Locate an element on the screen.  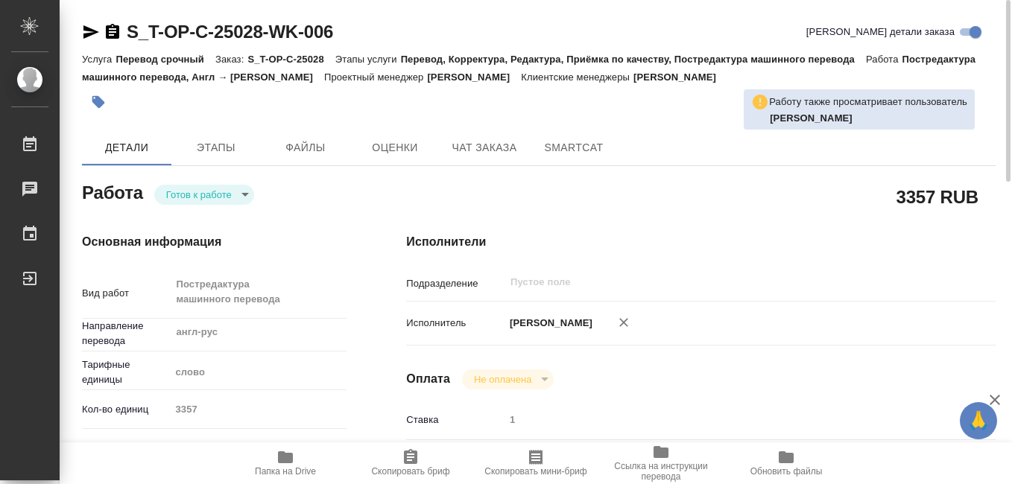
h2: Работа is located at coordinates (113, 191).